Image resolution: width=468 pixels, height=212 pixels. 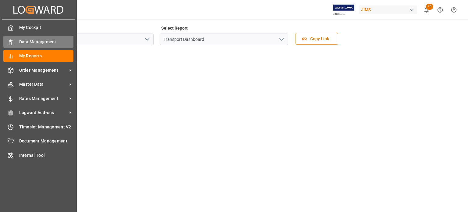 What do you see at coordinates (38, 141) in the screenshot?
I see `a: Document Management` at bounding box center [38, 141].